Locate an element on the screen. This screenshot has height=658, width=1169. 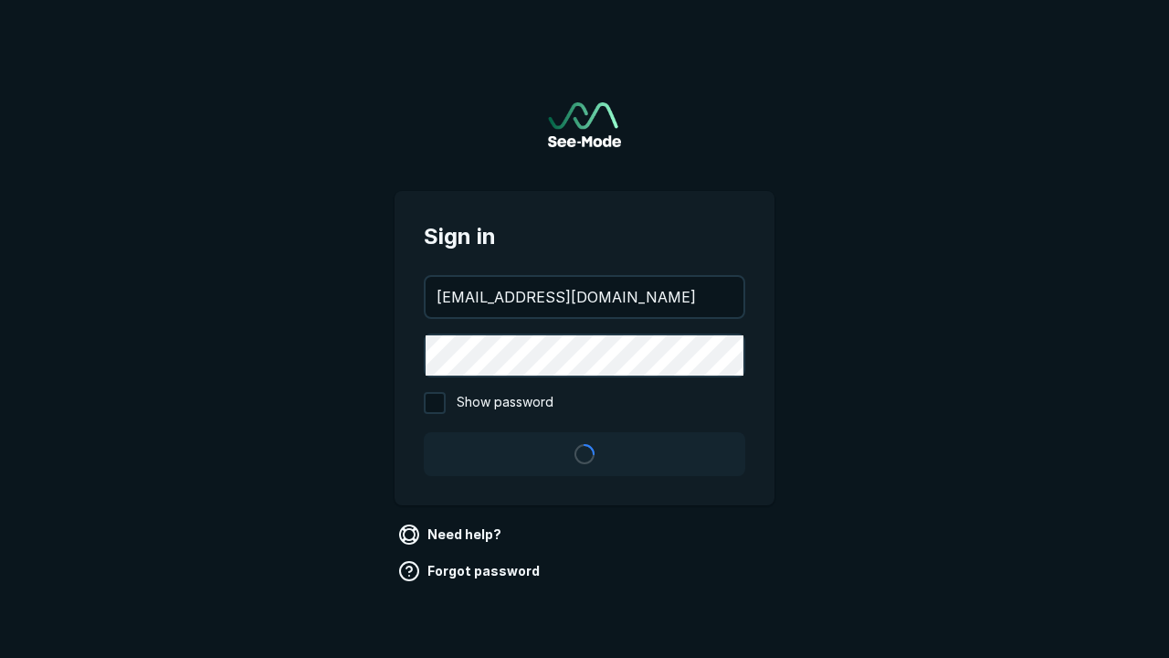
img: See-Mode Logo is located at coordinates (585, 124).